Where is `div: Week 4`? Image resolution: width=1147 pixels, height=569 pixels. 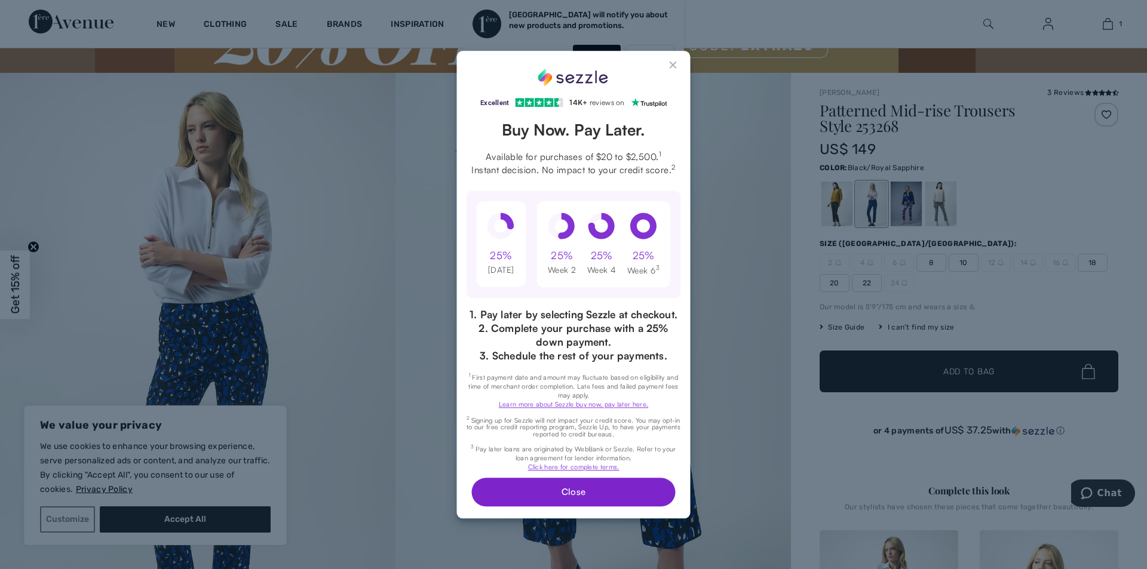
div: Week 4 is located at coordinates (601, 270).